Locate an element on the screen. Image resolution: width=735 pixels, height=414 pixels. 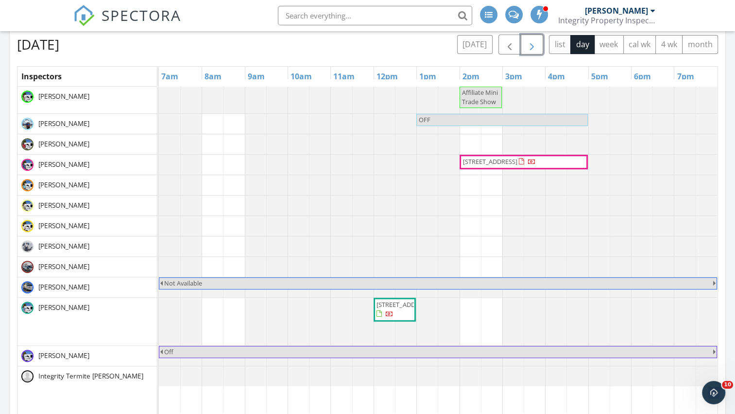
span: Inspectors is located at coordinates (41, 76).